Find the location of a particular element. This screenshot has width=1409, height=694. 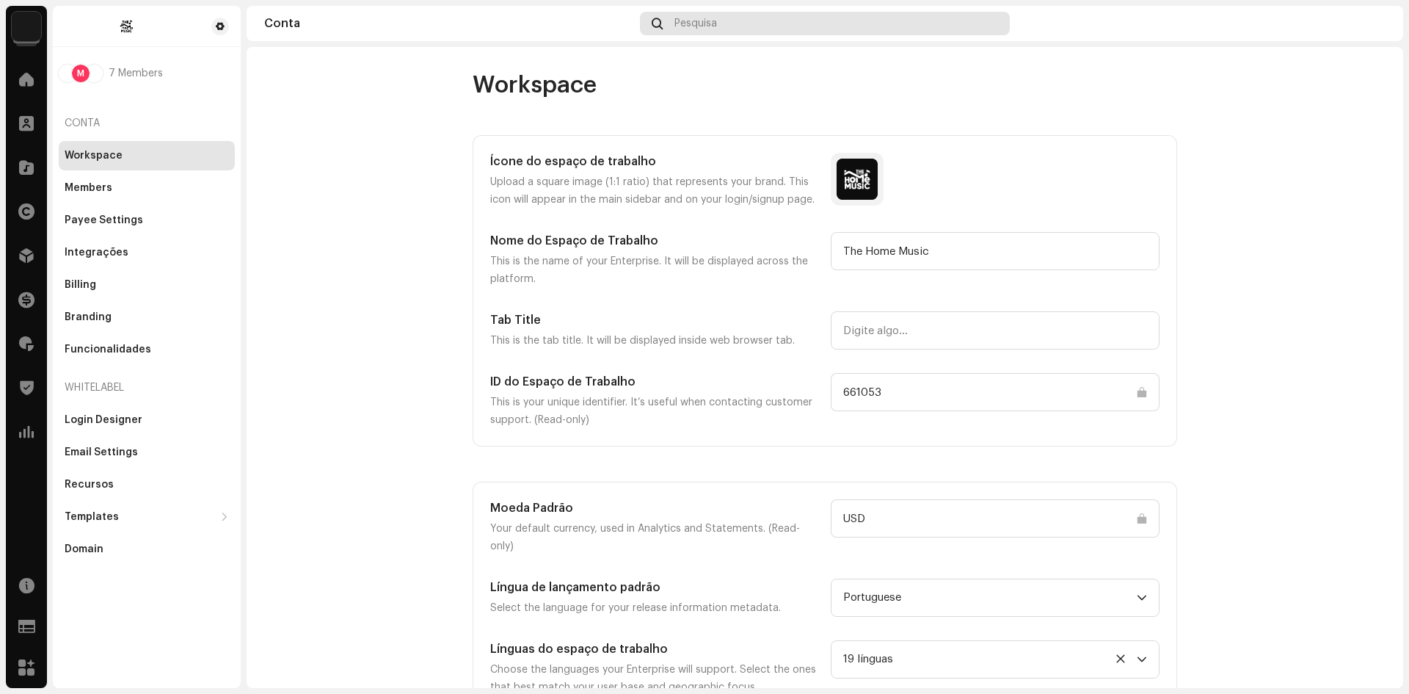

re-m-nav-item: Domain is located at coordinates (147, 549).